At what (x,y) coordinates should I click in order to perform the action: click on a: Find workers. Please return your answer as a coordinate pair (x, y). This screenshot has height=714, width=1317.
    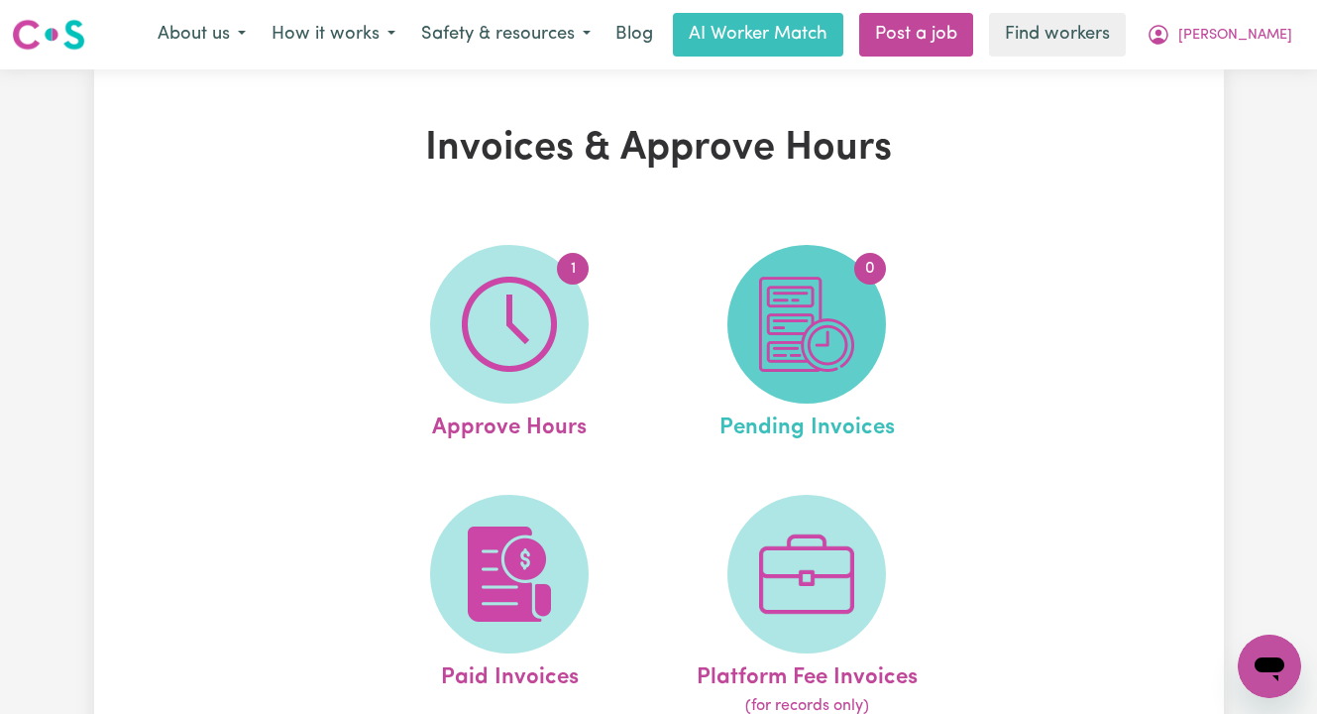
    Looking at the image, I should click on (1058, 35).